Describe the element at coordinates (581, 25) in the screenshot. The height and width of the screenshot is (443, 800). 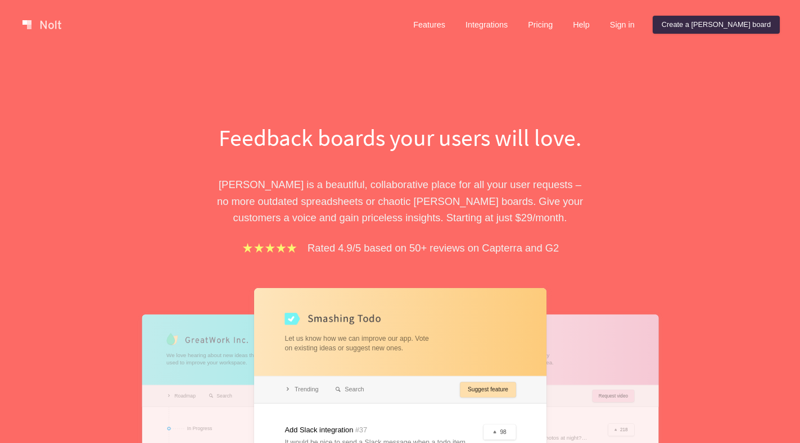
I see `a: Help` at that location.